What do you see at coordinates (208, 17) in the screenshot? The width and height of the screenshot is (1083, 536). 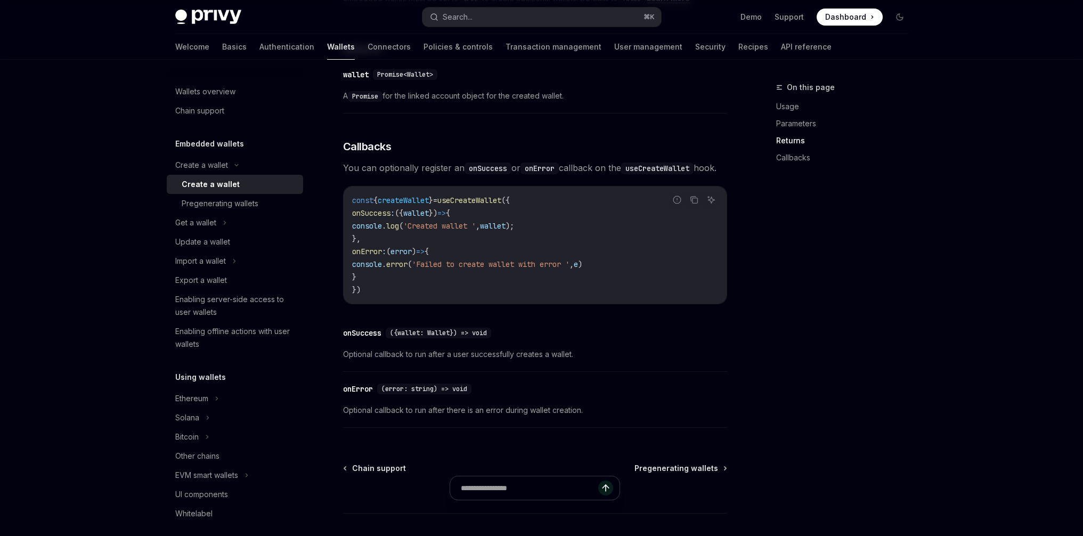 I see `img: dark logo` at bounding box center [208, 17].